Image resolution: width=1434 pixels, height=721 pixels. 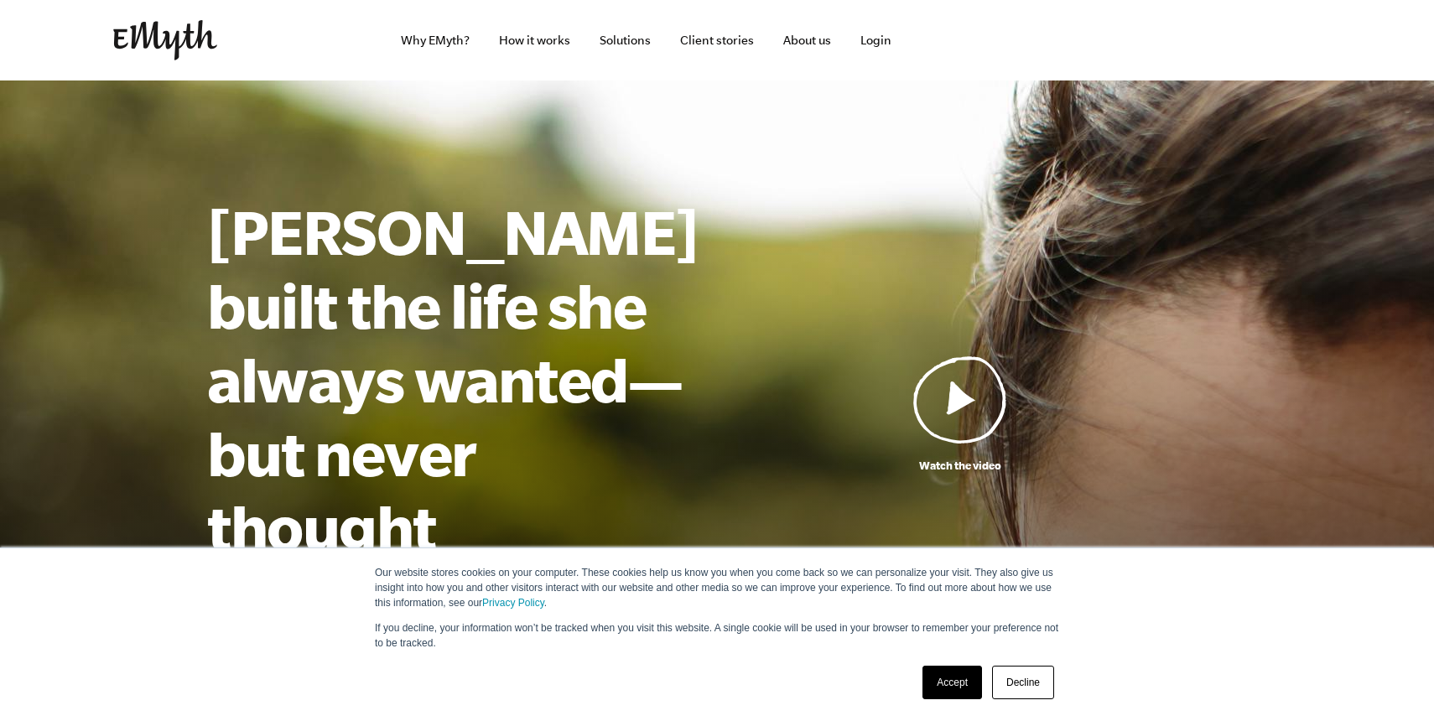 I want to click on p: Our website stores cookies on your computer. These cookies help us know you when you come back so..., so click(x=717, y=588).